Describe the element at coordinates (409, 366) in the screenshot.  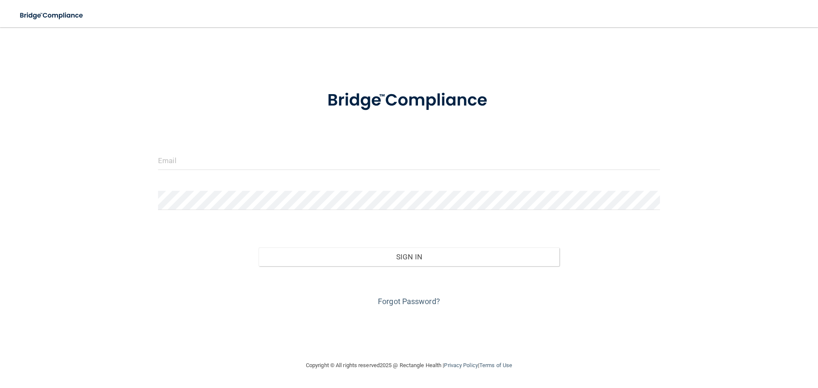
I see `div: Copyright © All rights reserved 2025 @ Rectangle Health | |` at that location.